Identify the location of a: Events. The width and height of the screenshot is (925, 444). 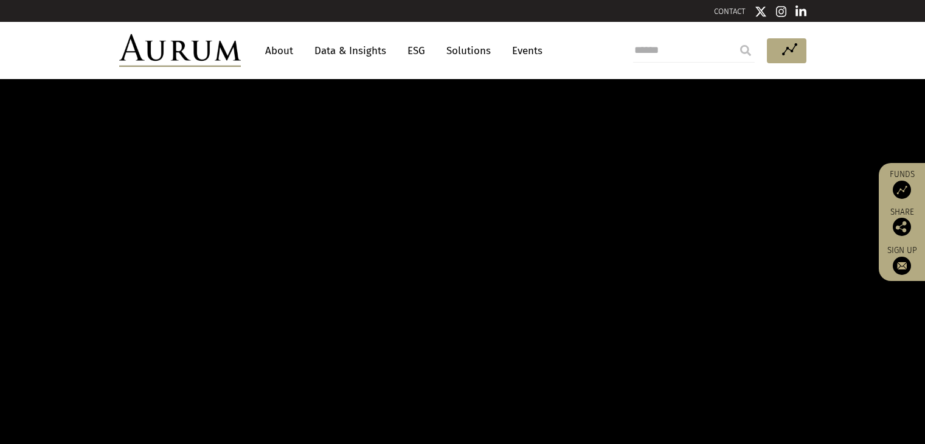
(524, 50).